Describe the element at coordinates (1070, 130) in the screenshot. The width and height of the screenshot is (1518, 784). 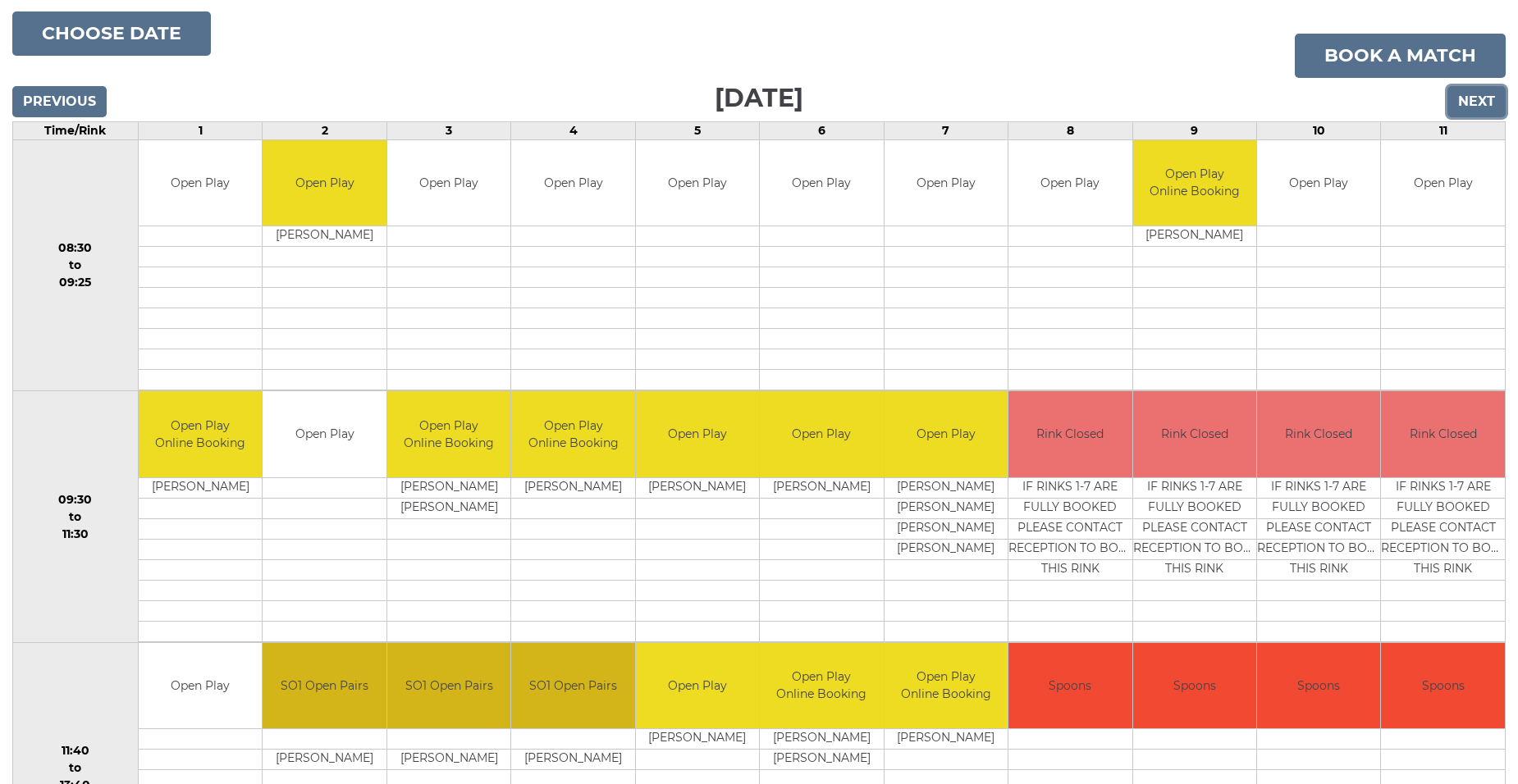
I see `td: 8` at that location.